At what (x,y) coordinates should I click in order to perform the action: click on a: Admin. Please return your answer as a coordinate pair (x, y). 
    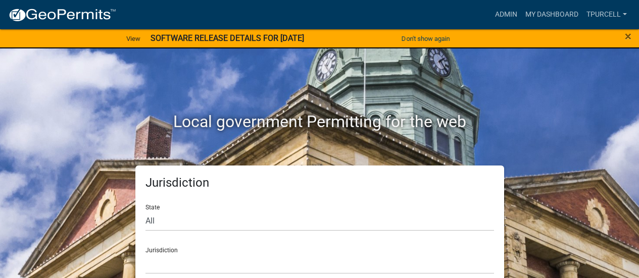
    Looking at the image, I should click on (506, 15).